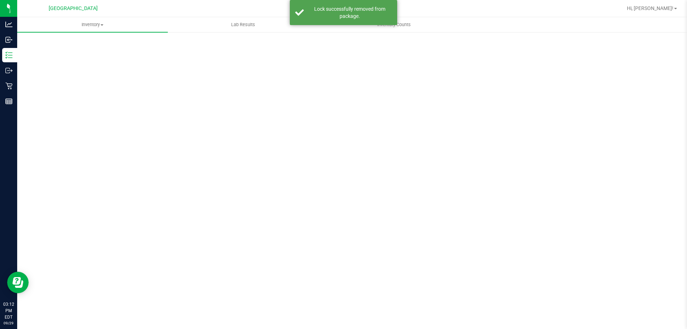 The image size is (687, 329). I want to click on inline-svg: Retail, so click(9, 86).